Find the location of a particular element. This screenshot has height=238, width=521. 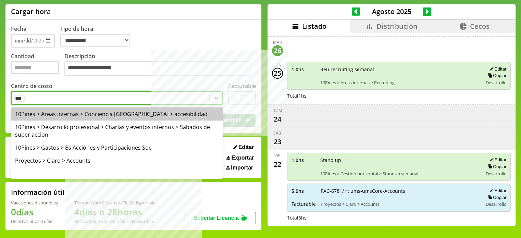

span: PAC-6781/ rt ums-umsCore-Accounts is located at coordinates (399, 191).